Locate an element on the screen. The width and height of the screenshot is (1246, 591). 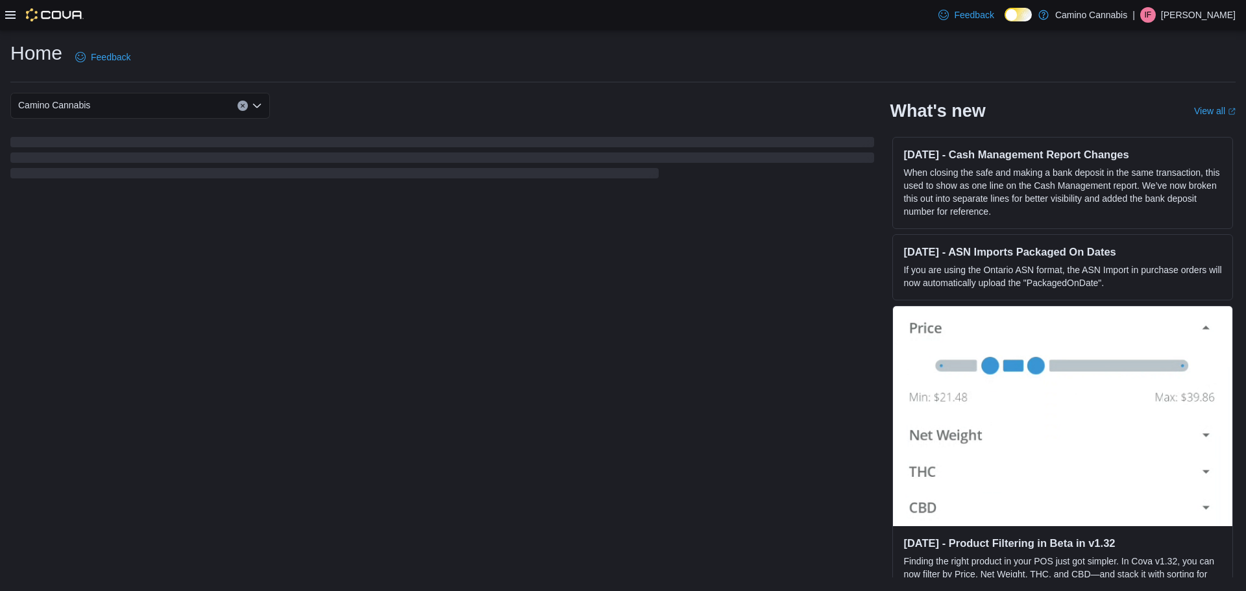
span: Dark Mode is located at coordinates (1005, 21).